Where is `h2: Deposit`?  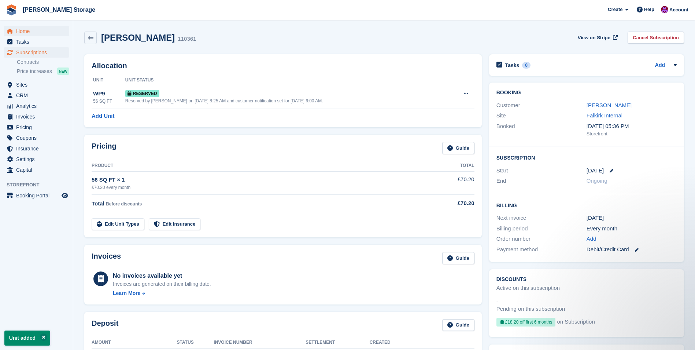
h2: Deposit is located at coordinates (105, 325).